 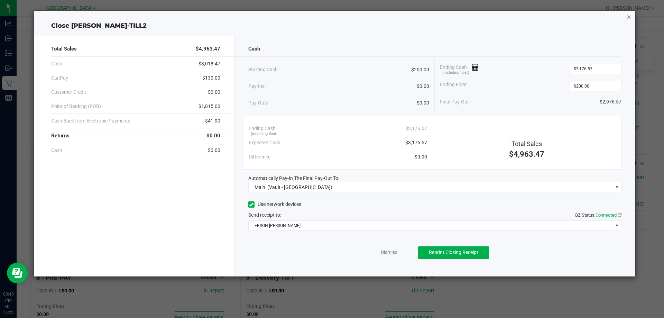 What do you see at coordinates (389, 252) in the screenshot?
I see `a: Dismiss` at bounding box center [389, 252].